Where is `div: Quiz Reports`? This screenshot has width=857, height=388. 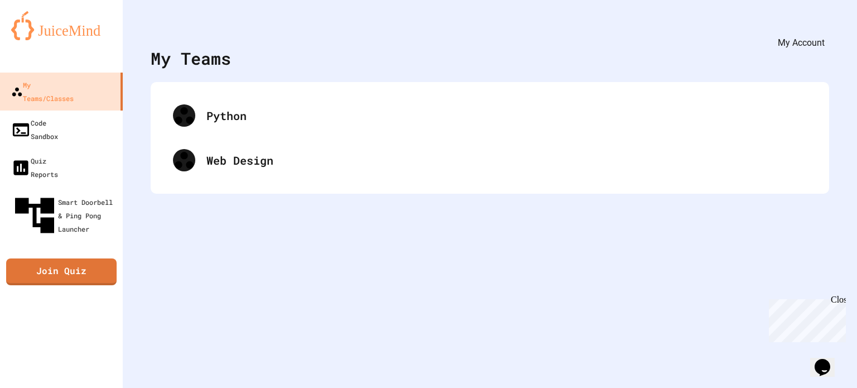
div: Quiz Reports is located at coordinates (35, 167).